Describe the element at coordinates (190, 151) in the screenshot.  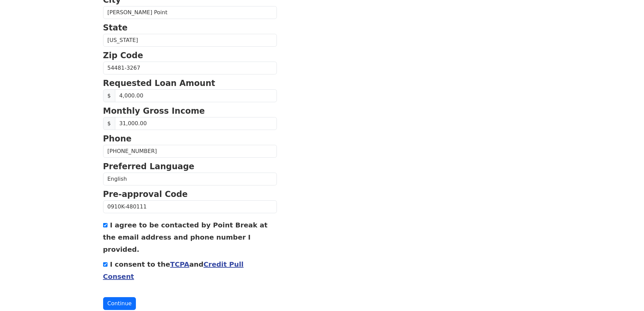
I see `input: Phone` at that location.